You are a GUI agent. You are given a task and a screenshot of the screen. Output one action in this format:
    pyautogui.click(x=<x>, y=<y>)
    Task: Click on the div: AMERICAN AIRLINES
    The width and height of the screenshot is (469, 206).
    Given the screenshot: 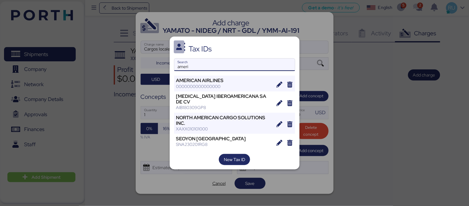 What is the action you would take?
    pyautogui.click(x=224, y=80)
    